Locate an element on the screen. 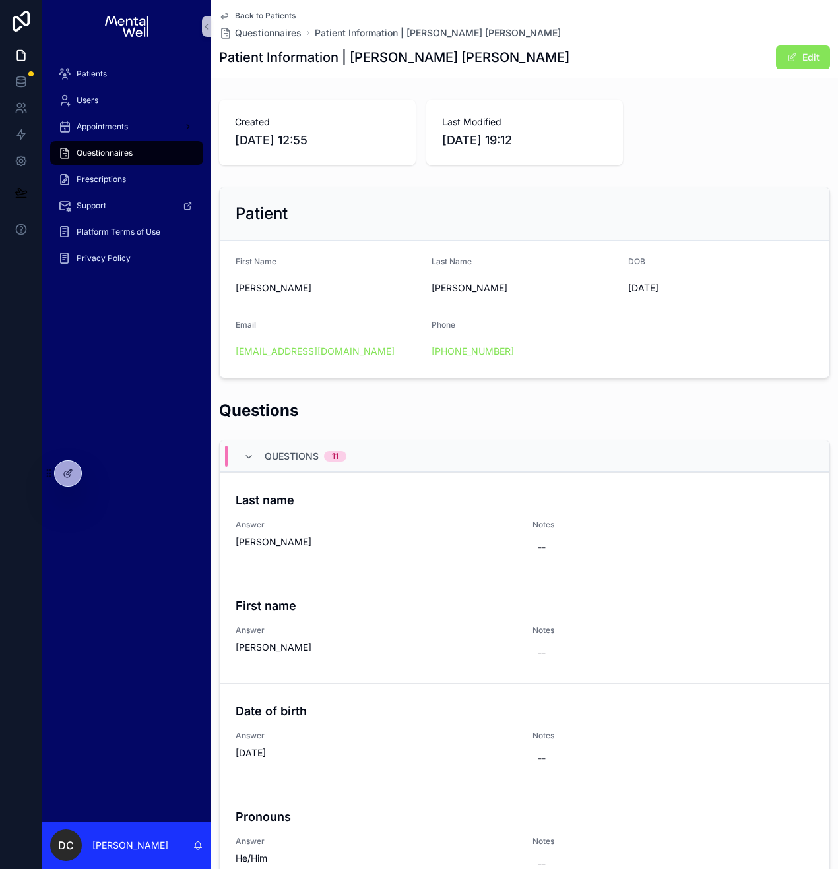 The image size is (838, 869). span: Email is located at coordinates (245, 325).